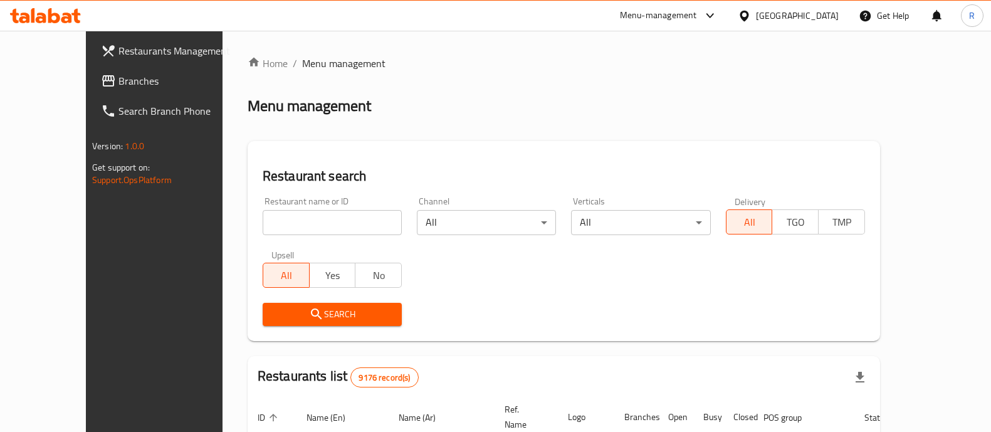 This screenshot has height=432, width=991. I want to click on button: No, so click(378, 275).